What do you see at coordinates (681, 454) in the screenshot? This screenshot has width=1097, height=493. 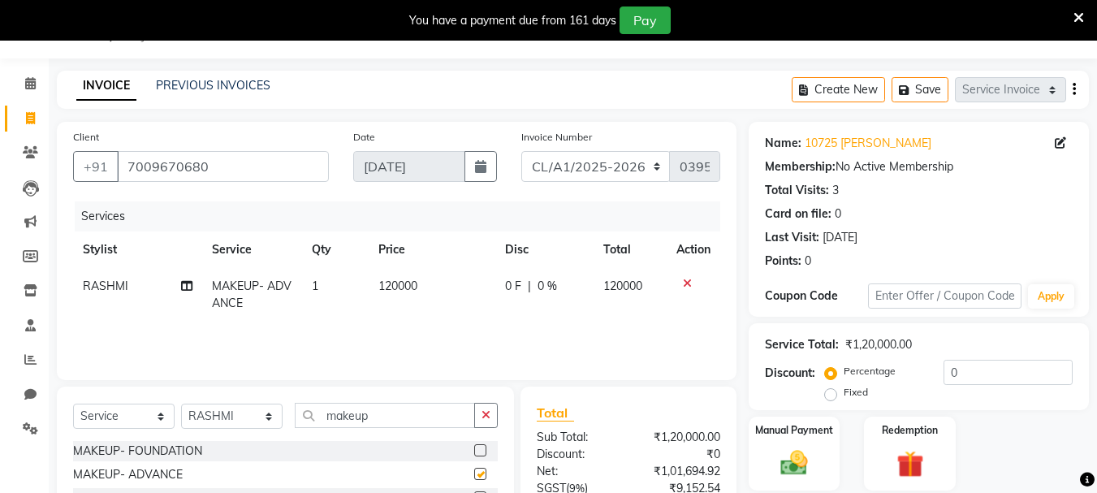 I see `div: ₹0` at bounding box center [681, 454].